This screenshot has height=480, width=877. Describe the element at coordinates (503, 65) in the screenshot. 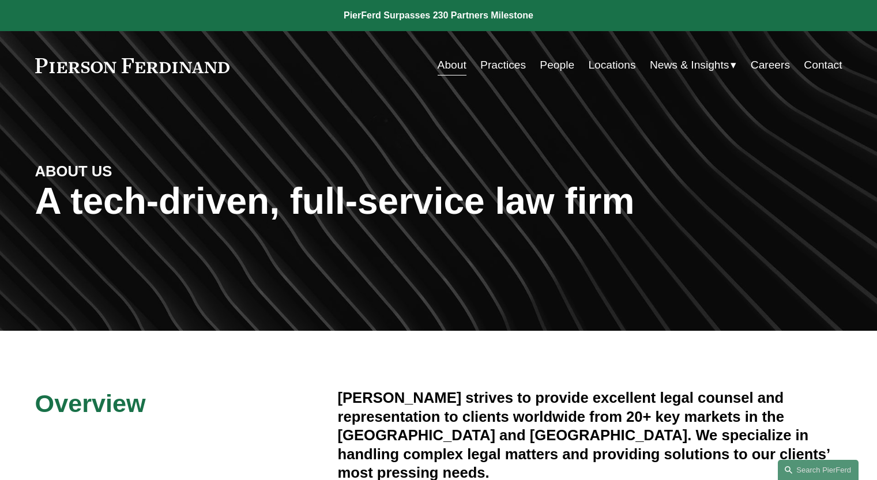

I see `a: Practices` at that location.